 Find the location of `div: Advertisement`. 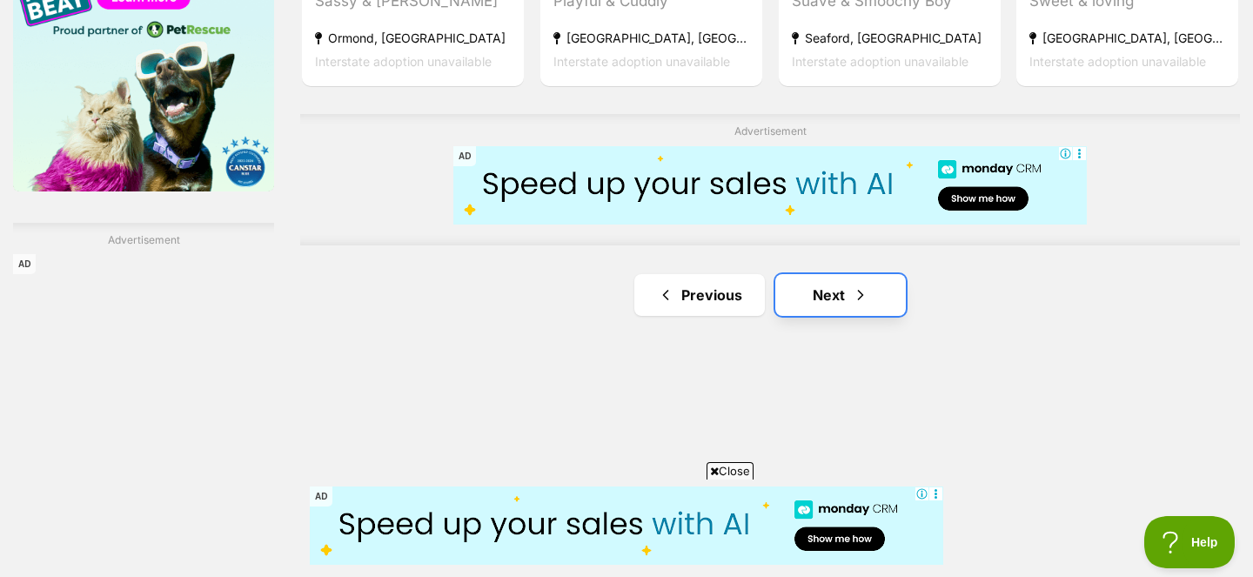

div: Advertisement is located at coordinates (770, 179).